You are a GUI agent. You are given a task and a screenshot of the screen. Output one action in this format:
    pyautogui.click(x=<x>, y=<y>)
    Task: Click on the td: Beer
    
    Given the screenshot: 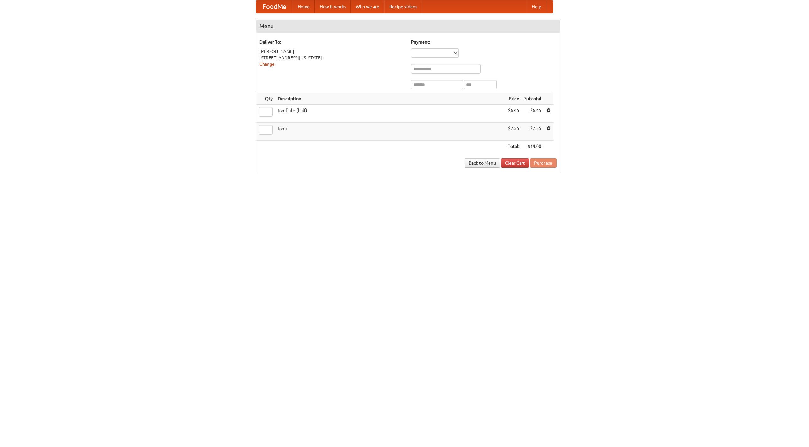 What is the action you would take?
    pyautogui.click(x=390, y=131)
    